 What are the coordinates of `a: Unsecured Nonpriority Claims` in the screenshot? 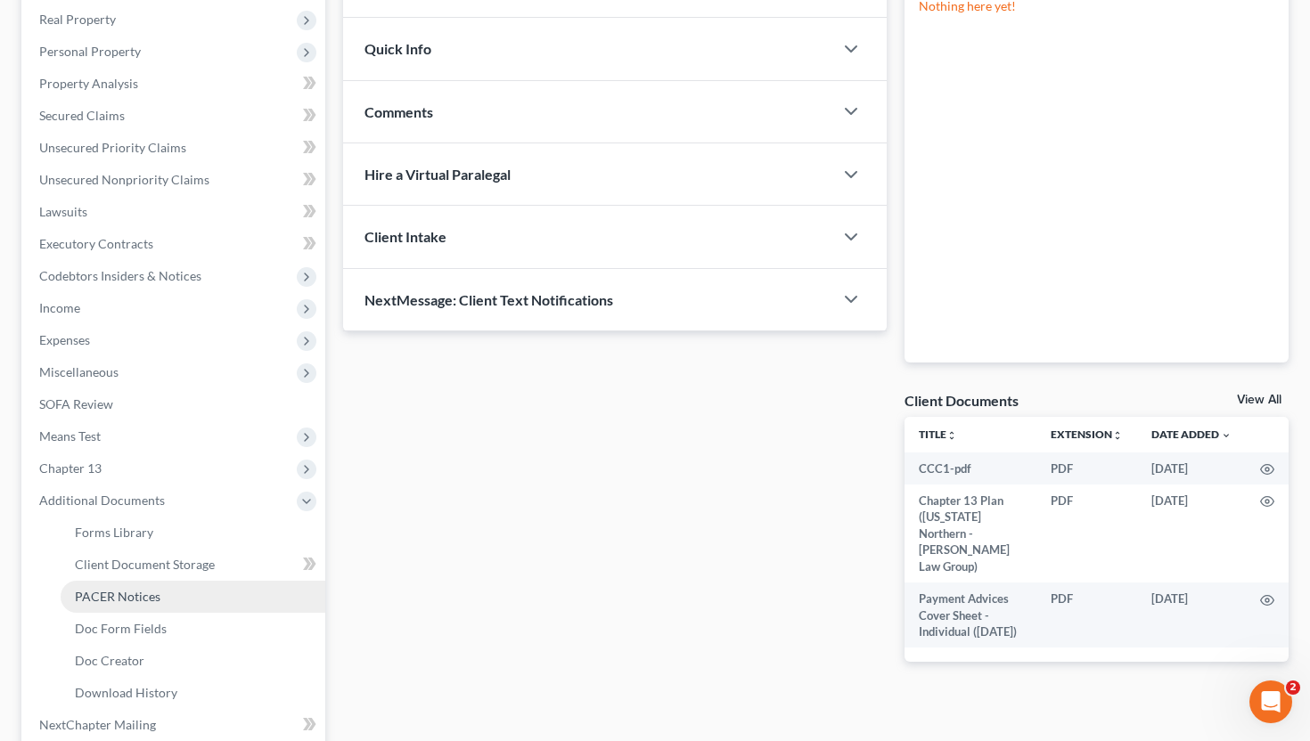 It's located at (175, 180).